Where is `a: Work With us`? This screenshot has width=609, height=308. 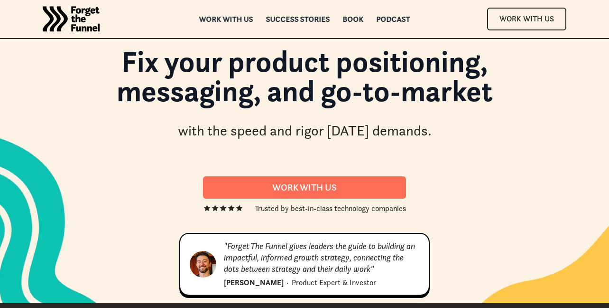
a: Work With us is located at coordinates (305, 187).